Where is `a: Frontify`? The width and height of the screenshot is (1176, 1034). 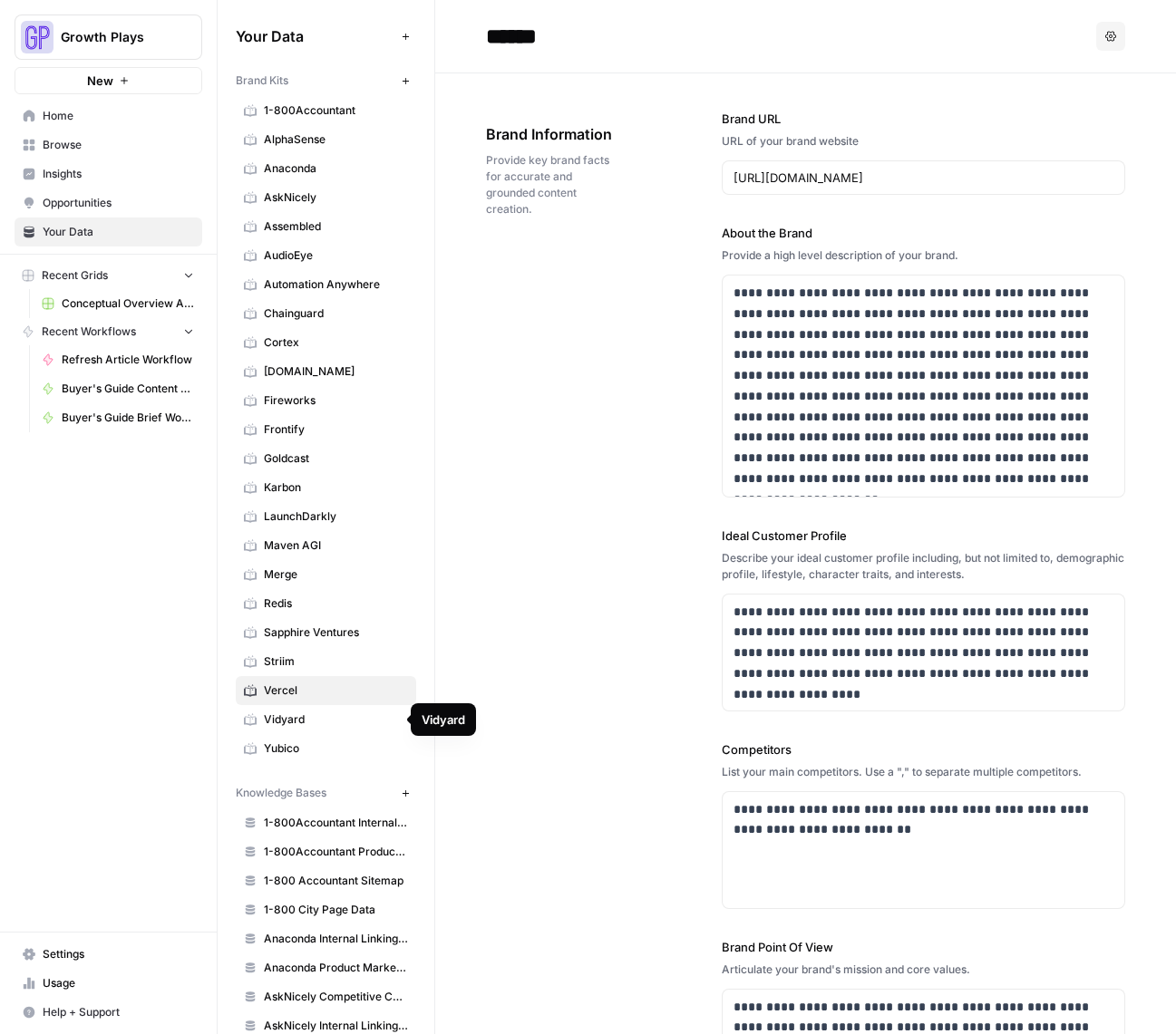
a: Frontify is located at coordinates (325, 429).